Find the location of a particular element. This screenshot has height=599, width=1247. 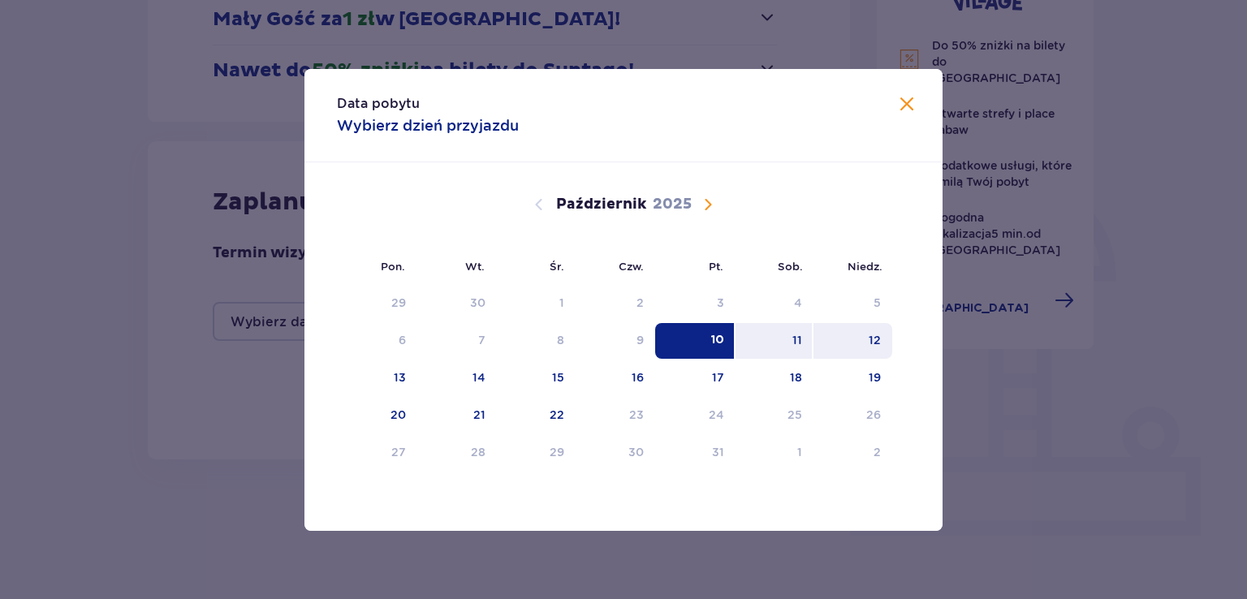

div: 11 is located at coordinates (798, 340).